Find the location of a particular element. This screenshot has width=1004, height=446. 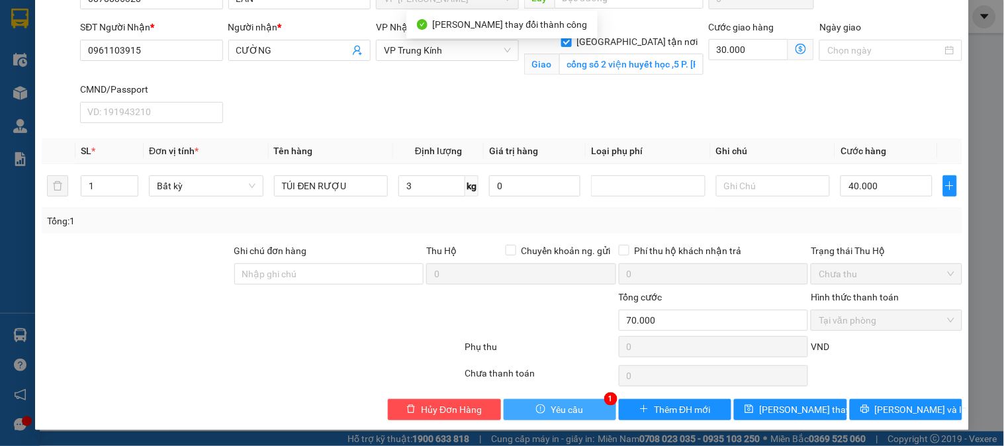

button: exclamation-circleYêu cầu is located at coordinates (560, 409).